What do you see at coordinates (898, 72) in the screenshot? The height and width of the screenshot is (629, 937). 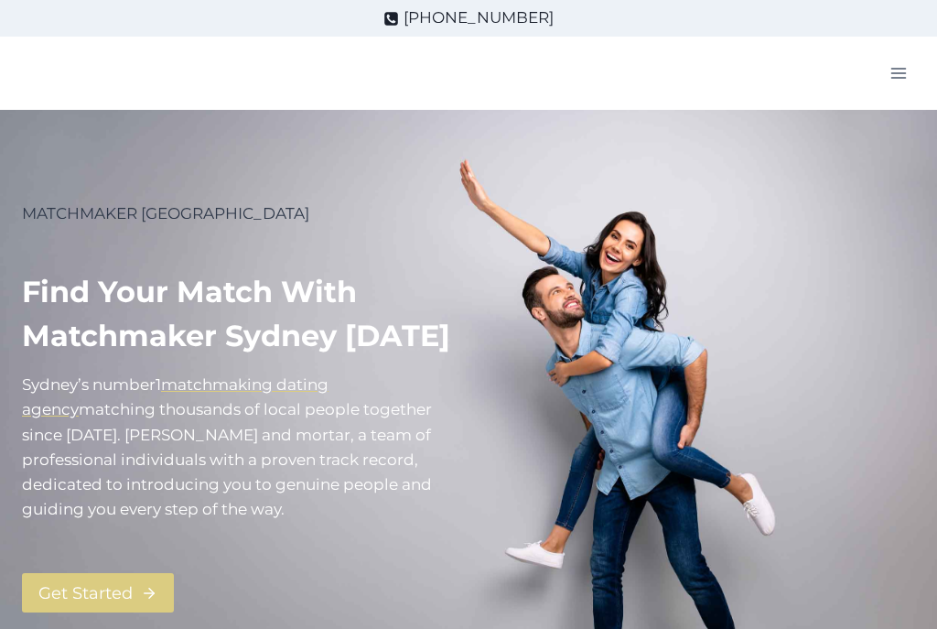 I see `button: Open menu` at bounding box center [898, 72].